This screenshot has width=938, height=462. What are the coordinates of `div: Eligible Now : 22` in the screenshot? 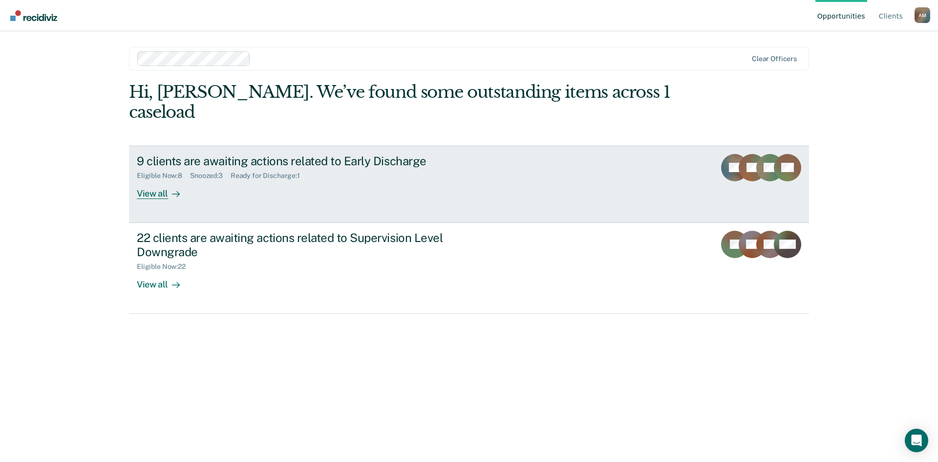 It's located at (165, 266).